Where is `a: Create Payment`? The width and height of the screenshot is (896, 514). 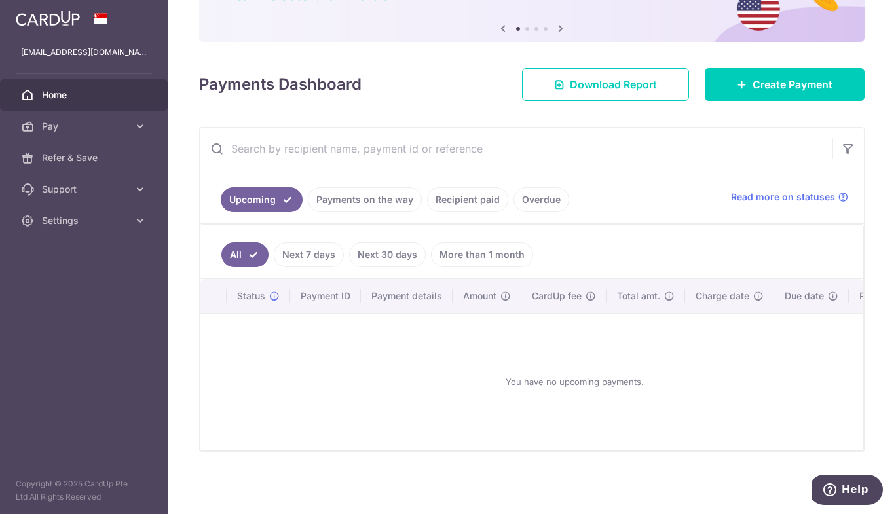 a: Create Payment is located at coordinates (785, 84).